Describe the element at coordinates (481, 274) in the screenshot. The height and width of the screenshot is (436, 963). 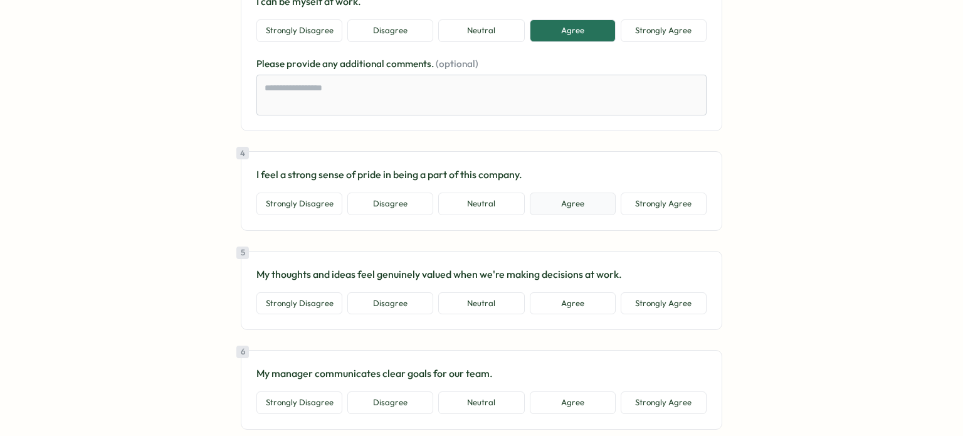
I see `p: My thoughts and ideas feel genuinely valued when we're making decisions at work.` at that location.